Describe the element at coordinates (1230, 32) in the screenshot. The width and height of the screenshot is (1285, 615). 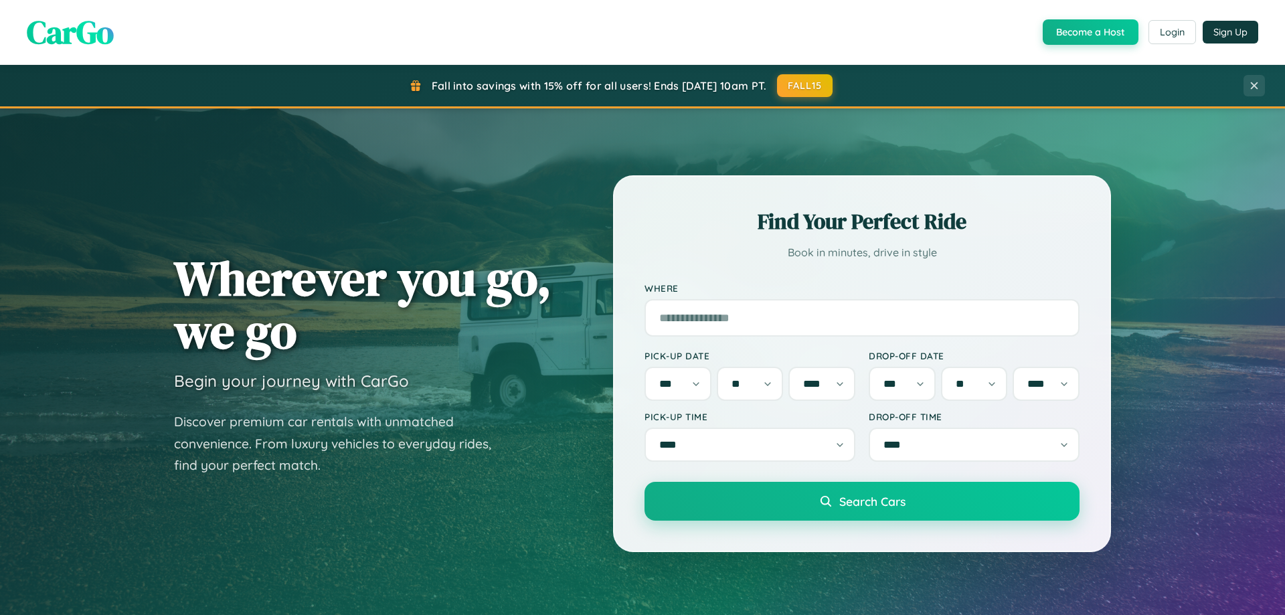
I see `button: Sign Up` at that location.